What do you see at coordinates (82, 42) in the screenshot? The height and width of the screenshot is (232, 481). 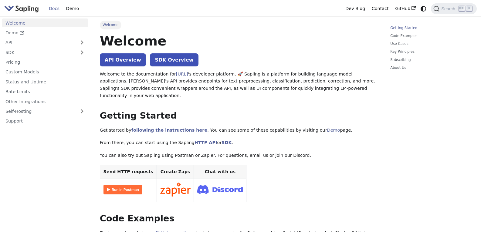 I see `button: Expand sidebar category 'API'` at bounding box center [82, 42].